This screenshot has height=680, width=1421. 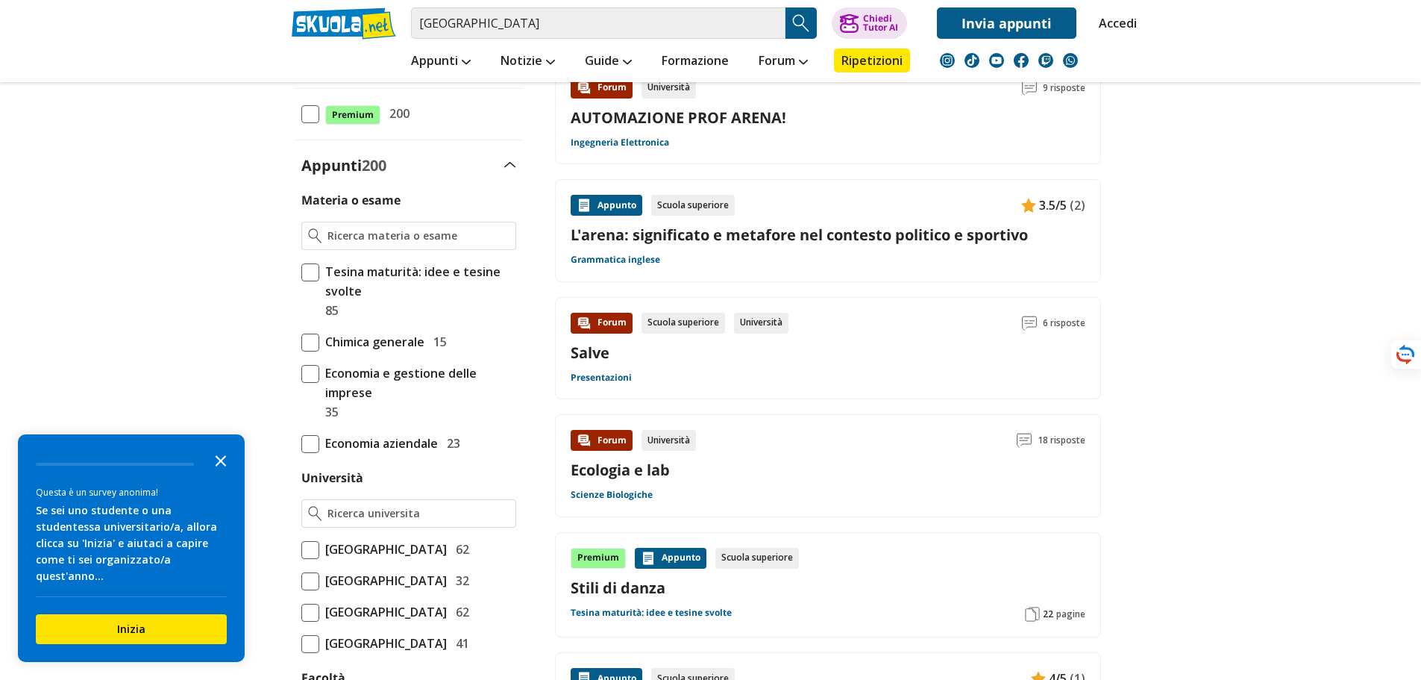 What do you see at coordinates (869, 23) in the screenshot?
I see `button: ChiediTutor AI` at bounding box center [869, 23].